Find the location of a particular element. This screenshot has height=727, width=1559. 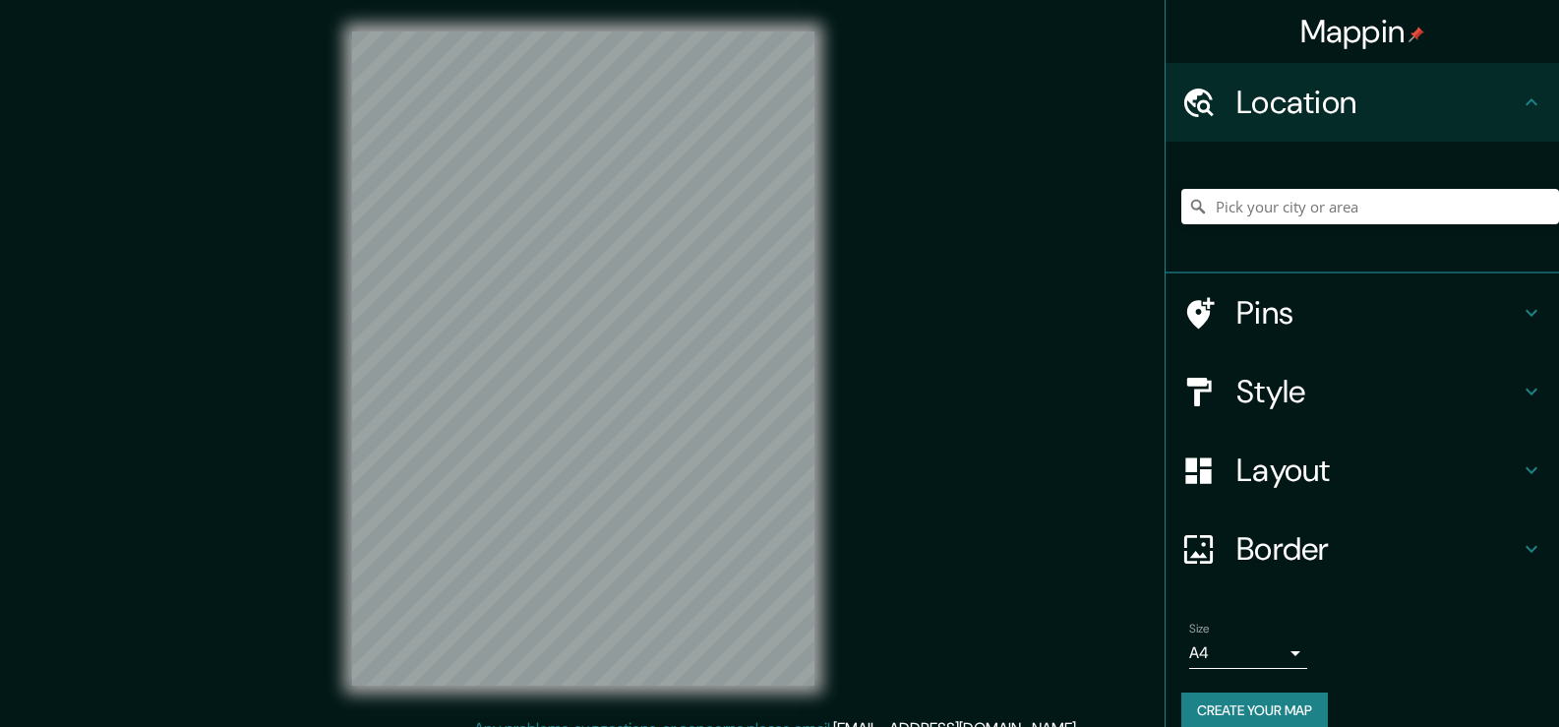

h4: Layout is located at coordinates (1378, 470).